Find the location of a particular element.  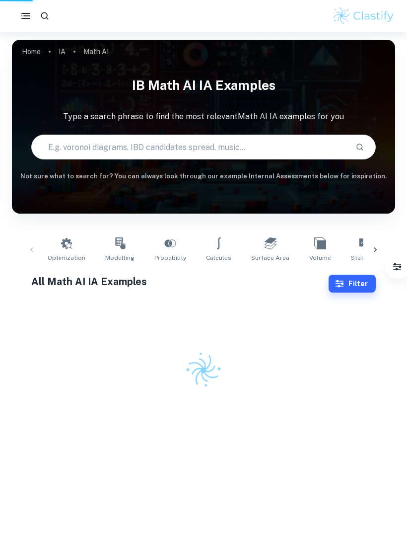

button: Search is located at coordinates (360, 147).